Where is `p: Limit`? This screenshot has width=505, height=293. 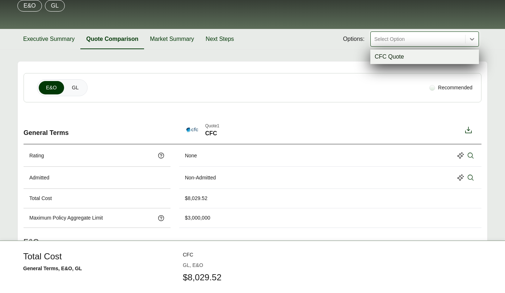 p: Limit is located at coordinates (35, 285).